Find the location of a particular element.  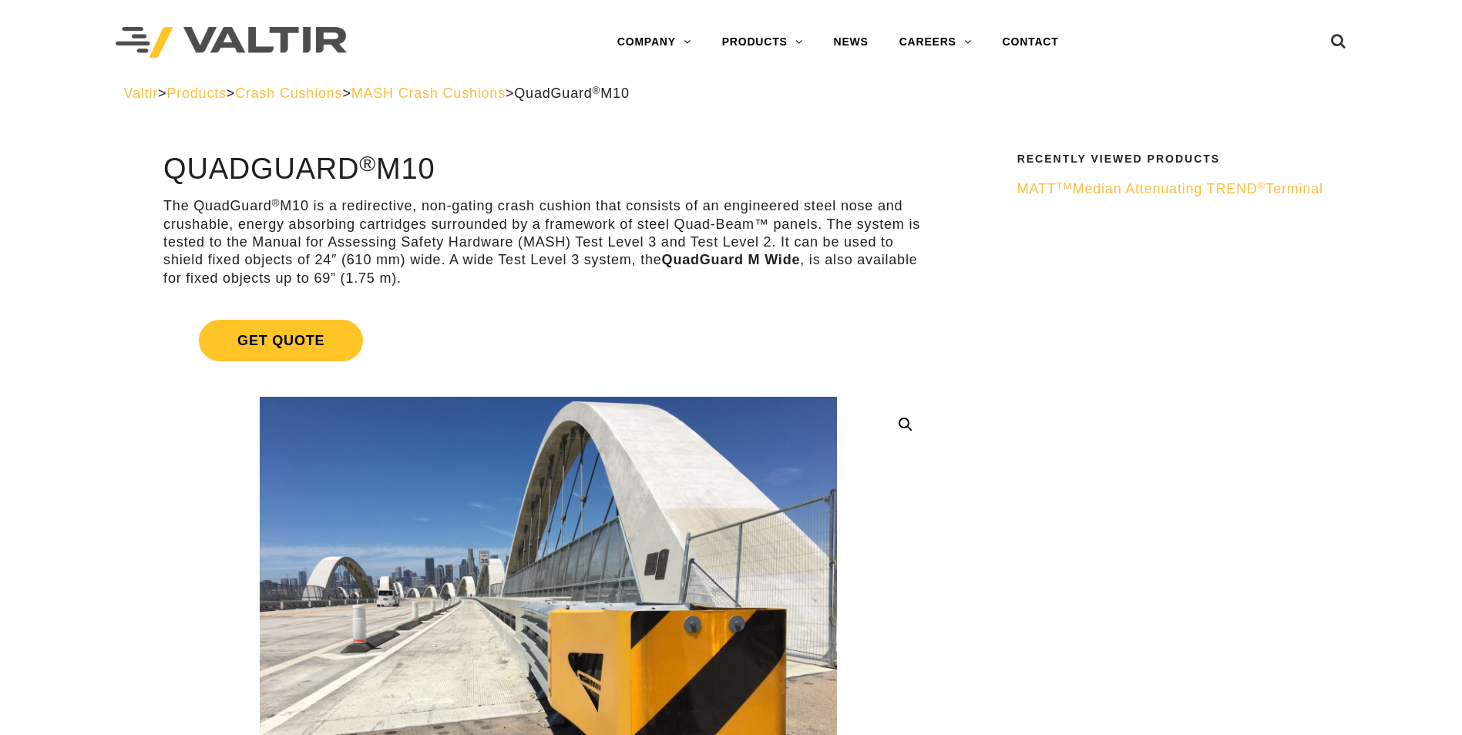

span: Crash Cushions is located at coordinates (288, 93).